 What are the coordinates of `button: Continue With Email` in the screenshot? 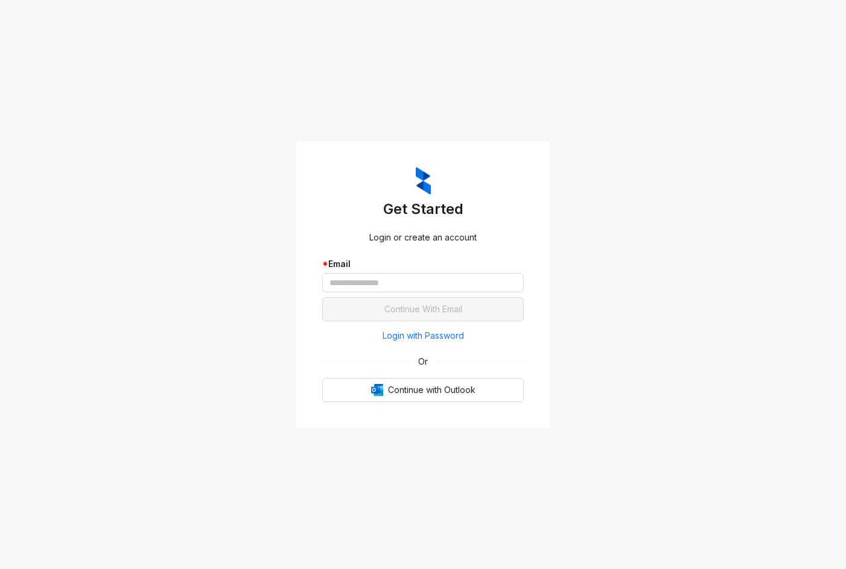 It's located at (423, 309).